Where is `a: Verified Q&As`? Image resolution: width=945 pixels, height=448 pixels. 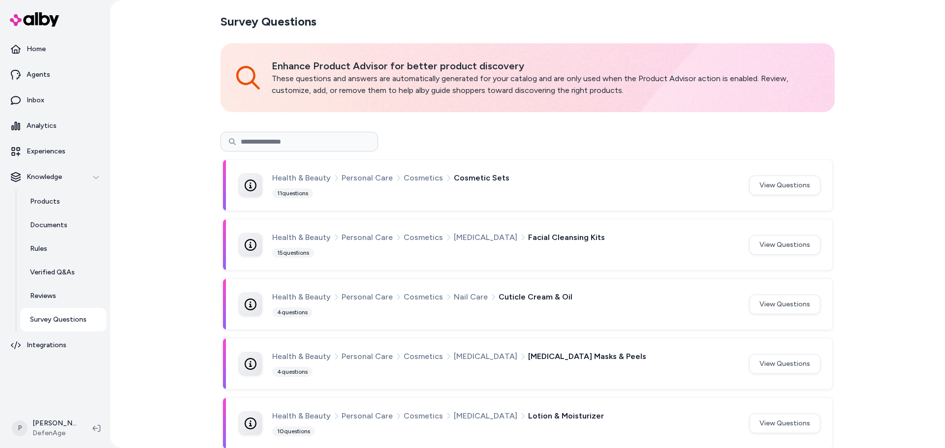 a: Verified Q&As is located at coordinates (63, 273).